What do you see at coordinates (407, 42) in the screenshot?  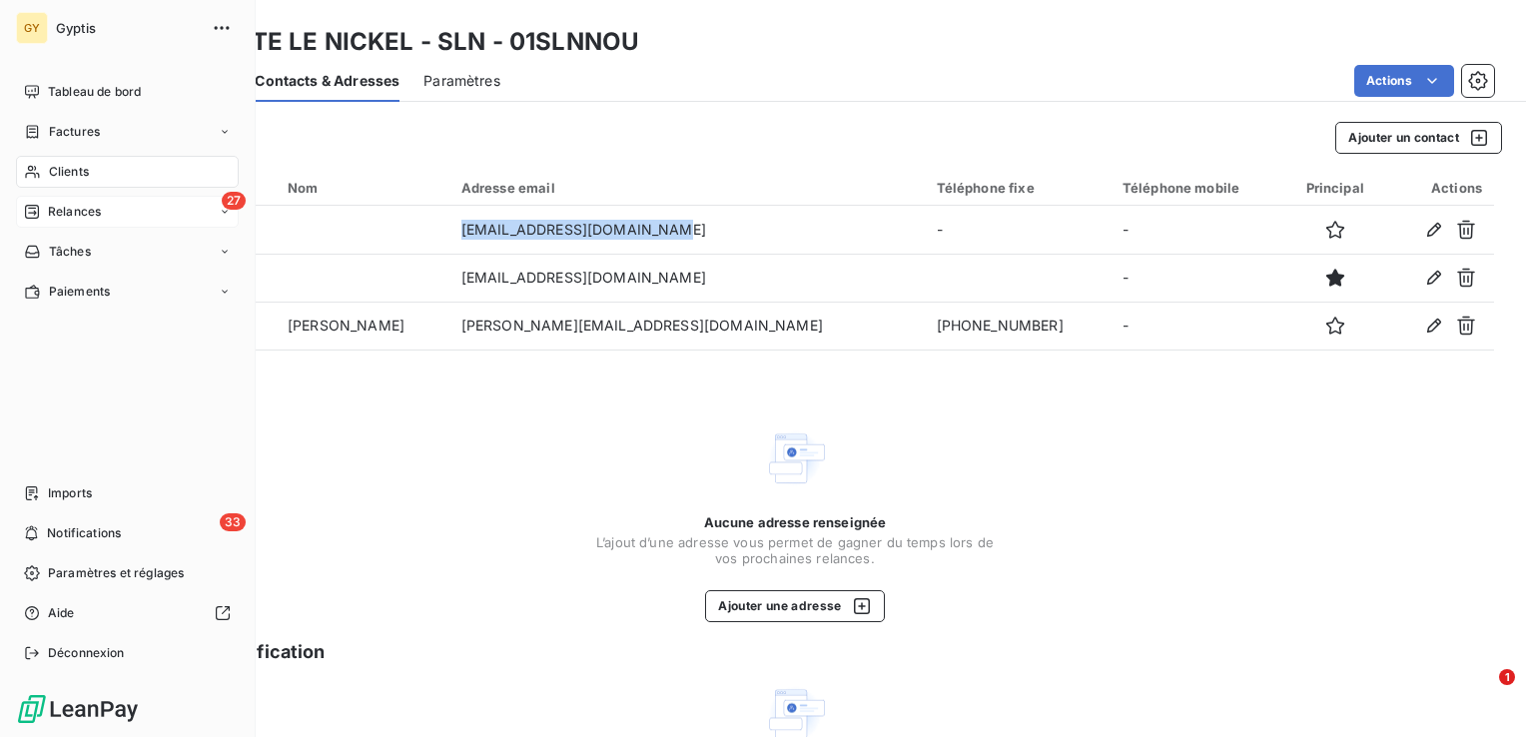 I see `h3: SOCIETE LE NICKEL - SLN - 01SLNNOU` at bounding box center [407, 42].